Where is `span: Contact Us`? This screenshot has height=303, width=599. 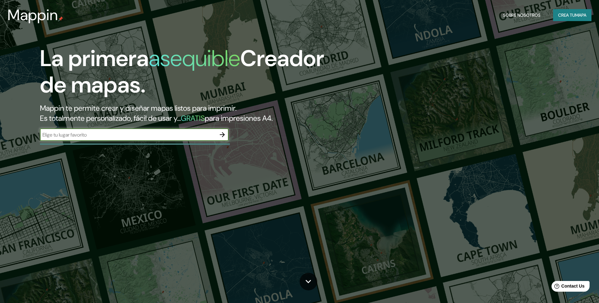 span: Contact Us is located at coordinates (30, 8).